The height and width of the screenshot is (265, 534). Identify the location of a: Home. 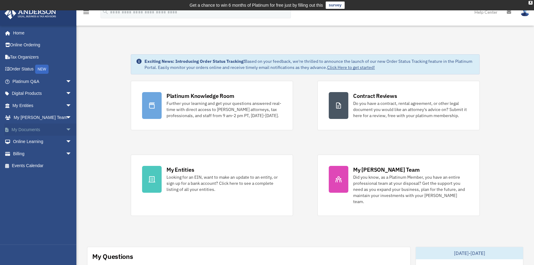
(41, 33).